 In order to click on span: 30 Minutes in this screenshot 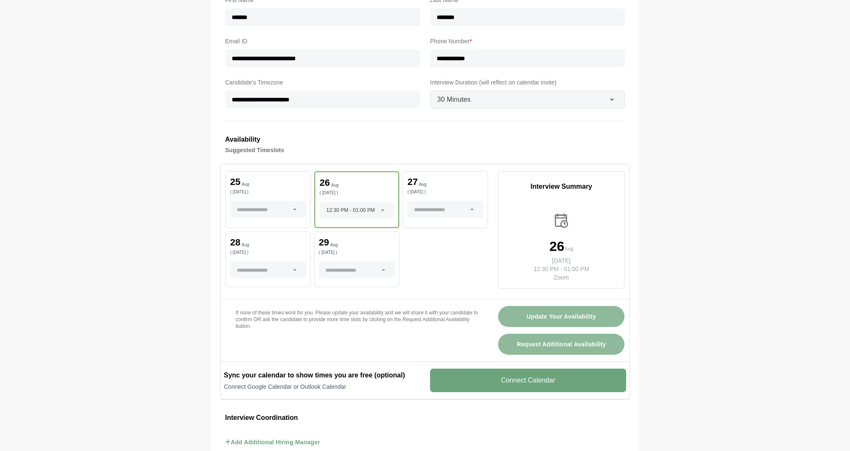, I will do `click(454, 100)`.